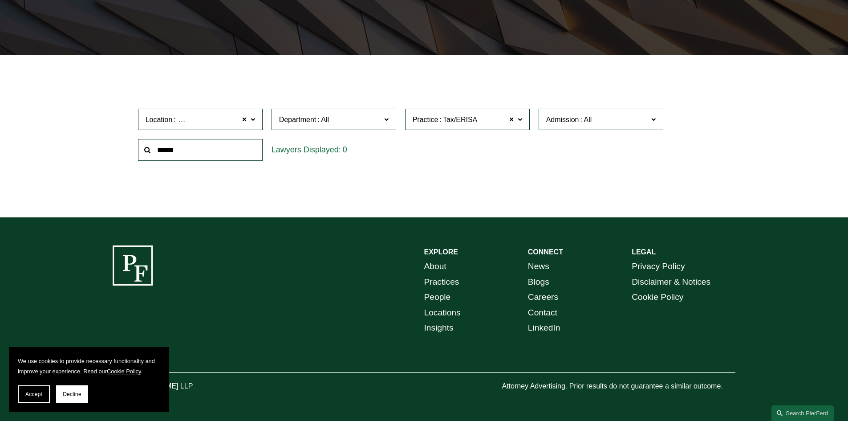 This screenshot has height=421, width=848. I want to click on strong: LEGAL, so click(644, 252).